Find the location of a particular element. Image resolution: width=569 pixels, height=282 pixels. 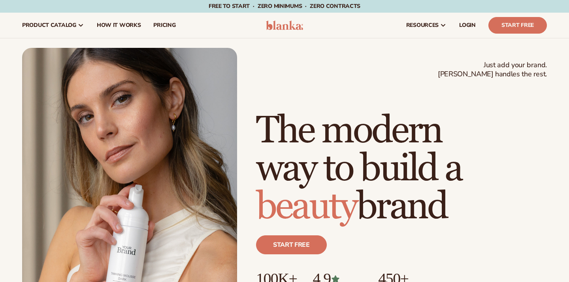

h1: The modern way to build a brand is located at coordinates (401, 169).